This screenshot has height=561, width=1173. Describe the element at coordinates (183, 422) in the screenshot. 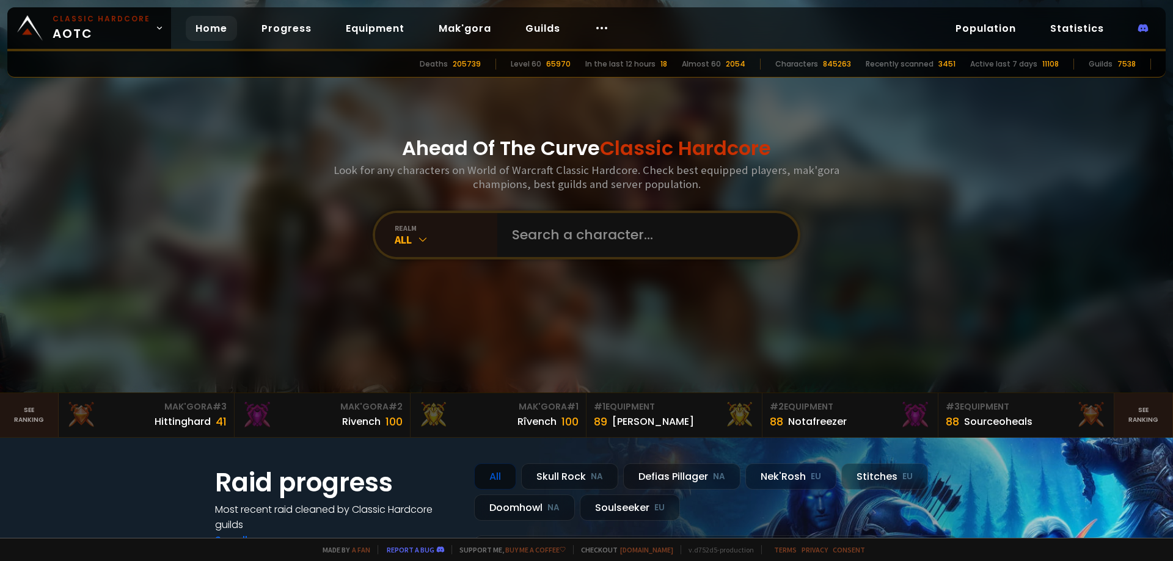

I see `div: Hittinghard` at that location.